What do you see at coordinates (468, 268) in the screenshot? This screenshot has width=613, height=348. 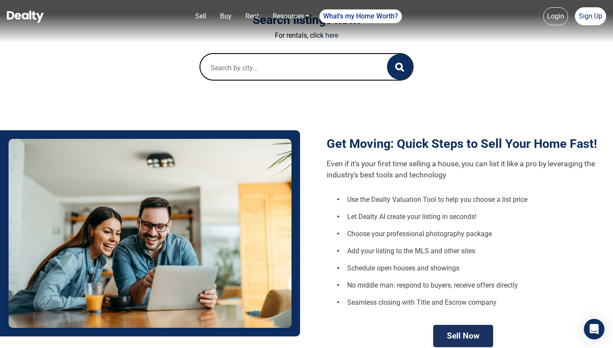 I see `li: Schedule open houses and showings` at bounding box center [468, 268].